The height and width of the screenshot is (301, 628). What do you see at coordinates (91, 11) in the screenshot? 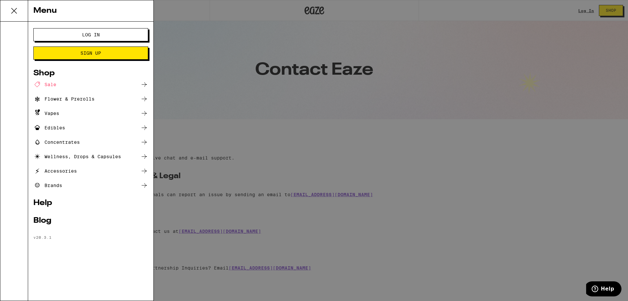
I see `div: Menu` at bounding box center [91, 11].